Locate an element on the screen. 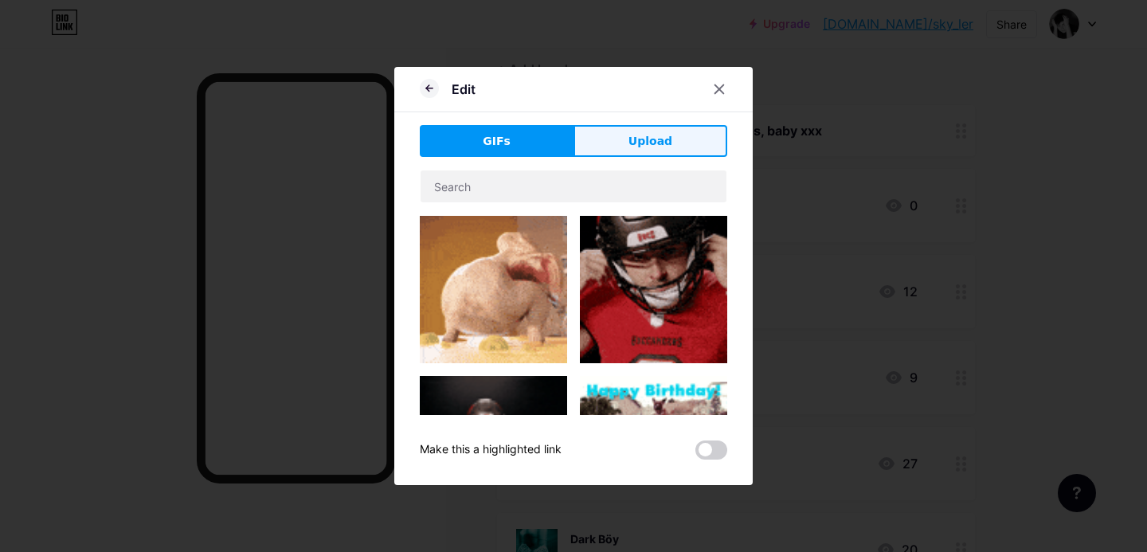  button: GIFs is located at coordinates (496, 141).